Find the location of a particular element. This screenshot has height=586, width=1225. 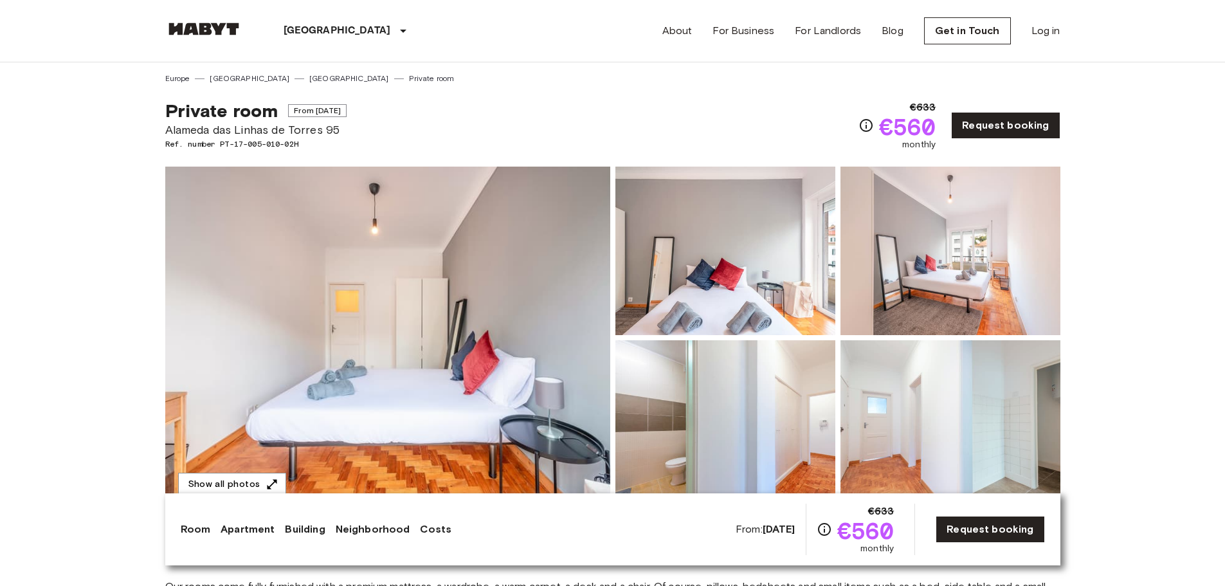

a: Get in Touch is located at coordinates (967, 31).